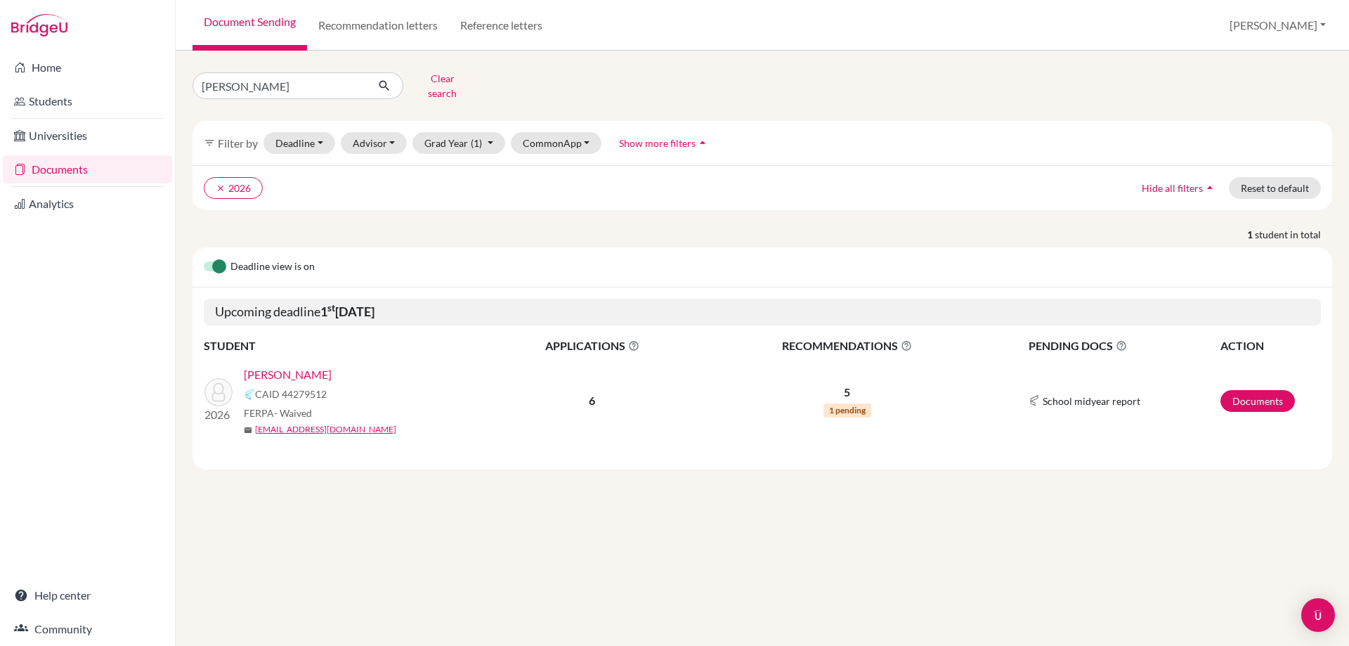 This screenshot has width=1349, height=646. What do you see at coordinates (209, 143) in the screenshot?
I see `i: filter_list` at bounding box center [209, 143].